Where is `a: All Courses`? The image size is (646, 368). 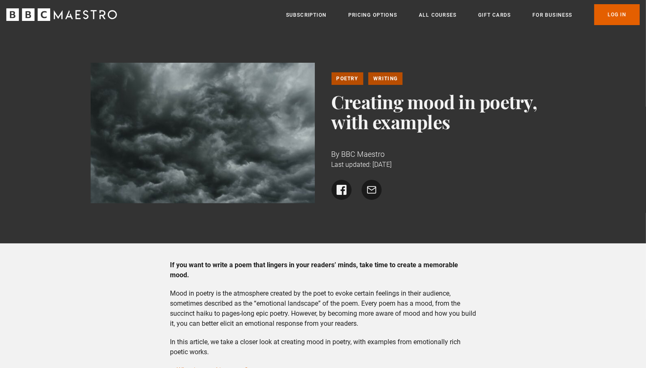
a: All Courses is located at coordinates (438, 15).